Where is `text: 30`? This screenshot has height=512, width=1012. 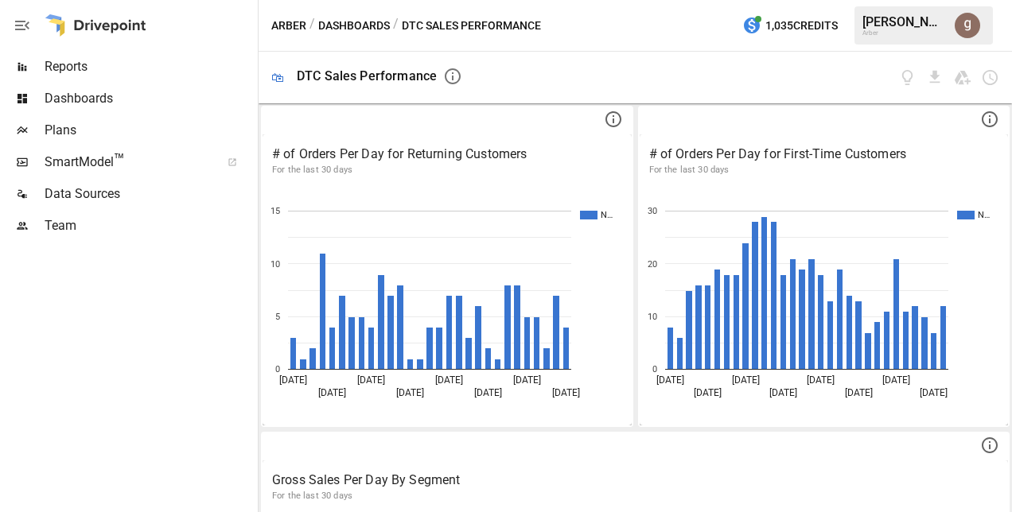
text: 30 is located at coordinates (652, 211).